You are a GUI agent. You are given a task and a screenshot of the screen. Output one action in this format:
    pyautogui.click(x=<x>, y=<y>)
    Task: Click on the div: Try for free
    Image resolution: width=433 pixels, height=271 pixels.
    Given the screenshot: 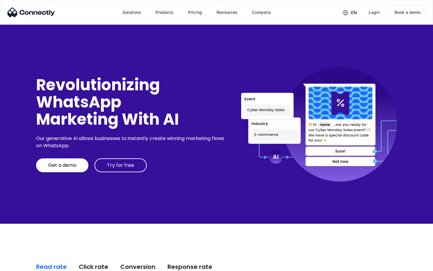 What is the action you would take?
    pyautogui.click(x=121, y=165)
    